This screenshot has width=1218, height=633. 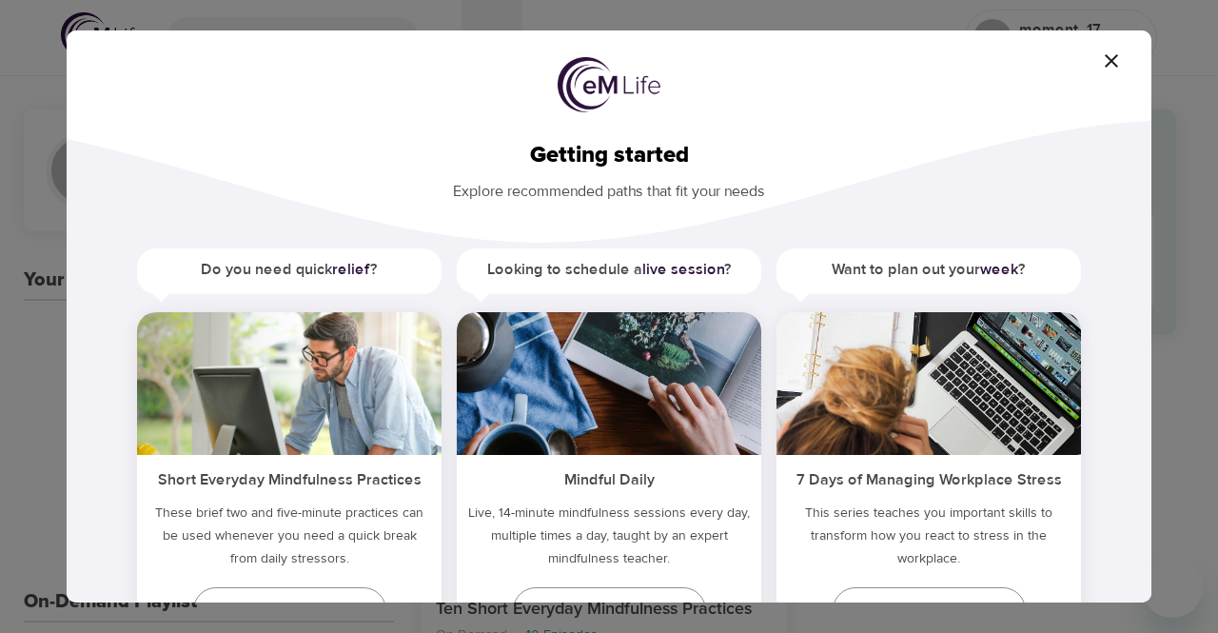 I want to click on h5: Want to plan out your ?, so click(x=929, y=269).